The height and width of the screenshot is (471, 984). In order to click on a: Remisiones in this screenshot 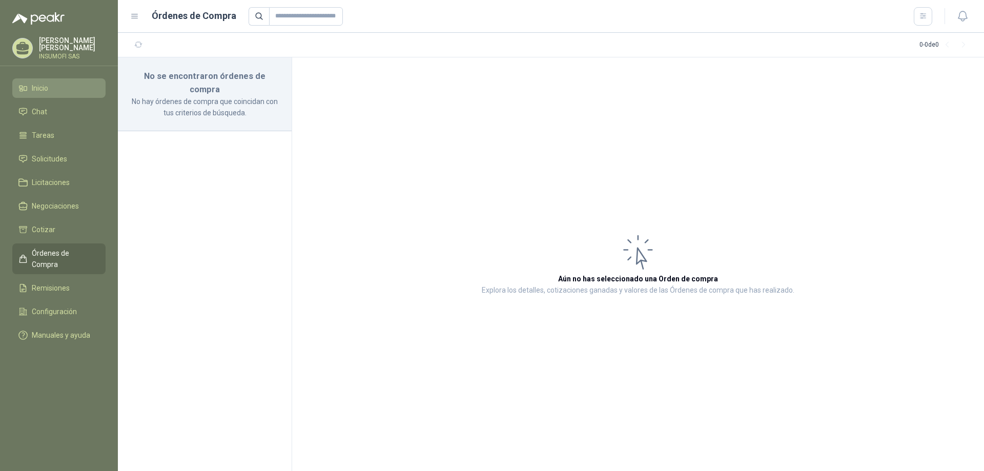, I will do `click(59, 288)`.